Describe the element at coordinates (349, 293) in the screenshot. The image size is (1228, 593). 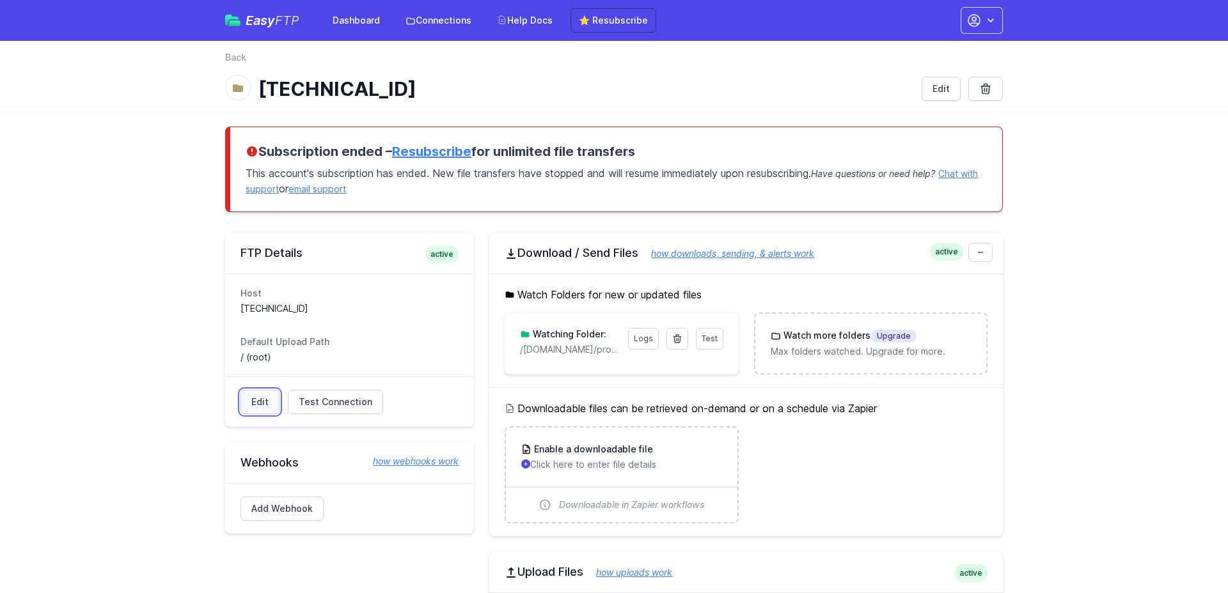
I see `dt: Host` at that location.